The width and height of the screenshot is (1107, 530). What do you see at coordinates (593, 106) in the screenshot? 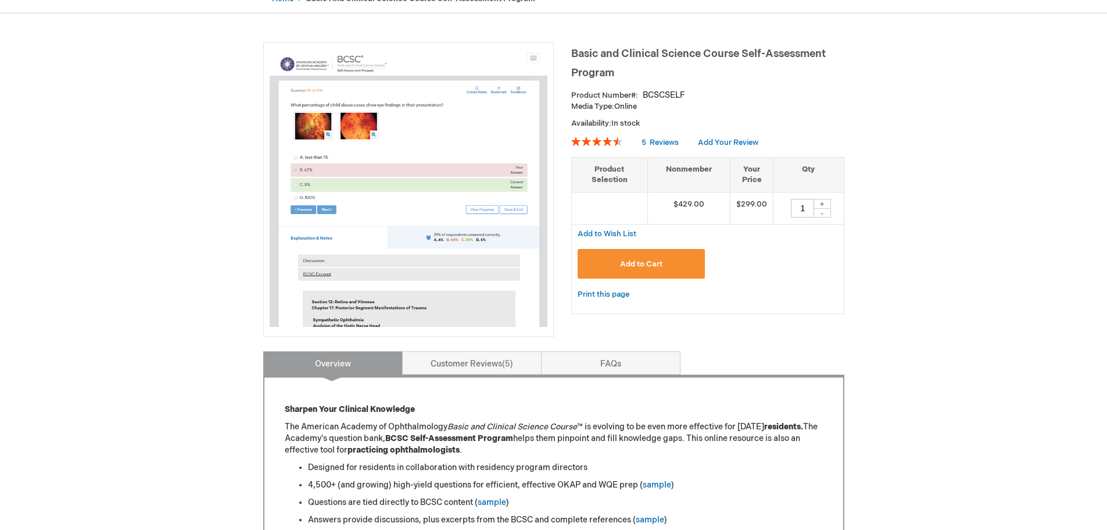
I see `strong: Media Type:` at bounding box center [593, 106].